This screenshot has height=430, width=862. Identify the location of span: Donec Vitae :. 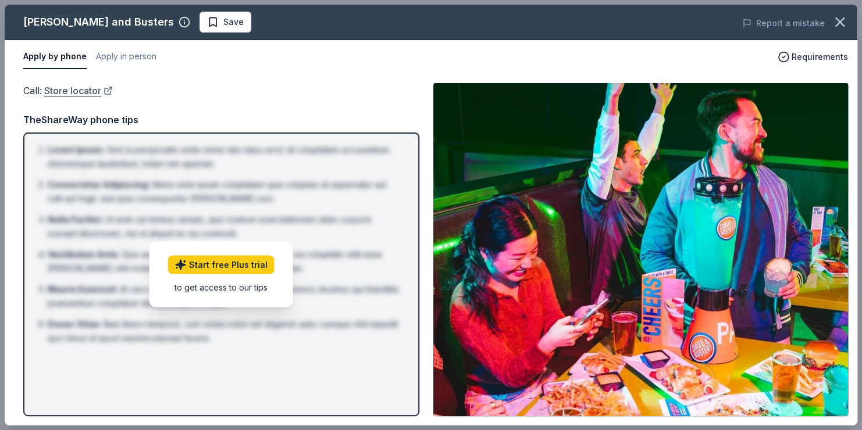
(74, 324).